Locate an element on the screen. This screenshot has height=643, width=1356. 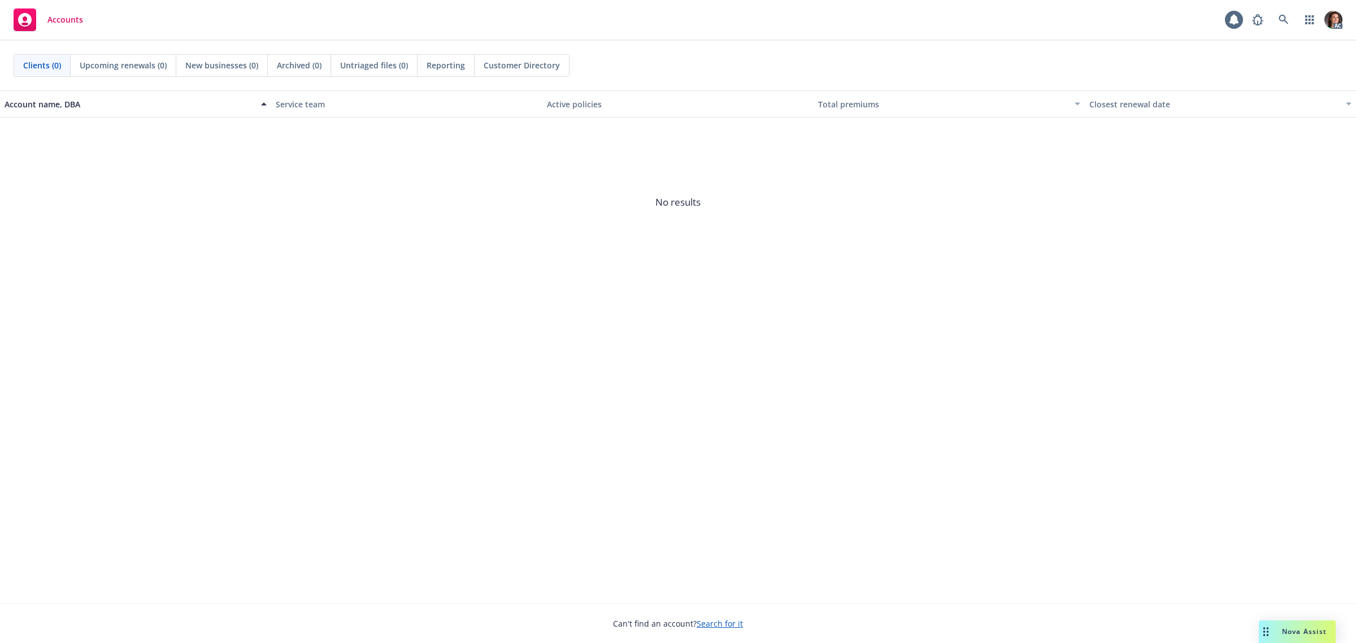
div: Service team is located at coordinates (407, 104).